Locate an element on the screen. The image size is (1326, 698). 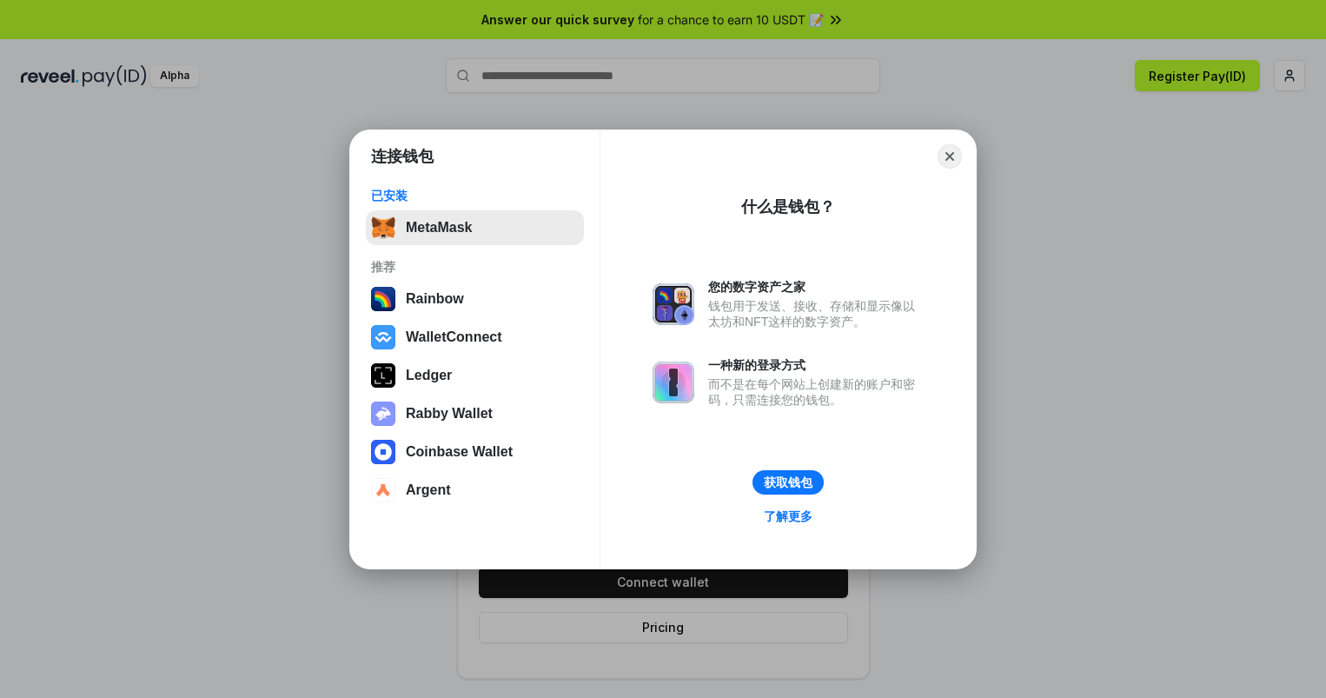
div: Argent is located at coordinates (428, 490).